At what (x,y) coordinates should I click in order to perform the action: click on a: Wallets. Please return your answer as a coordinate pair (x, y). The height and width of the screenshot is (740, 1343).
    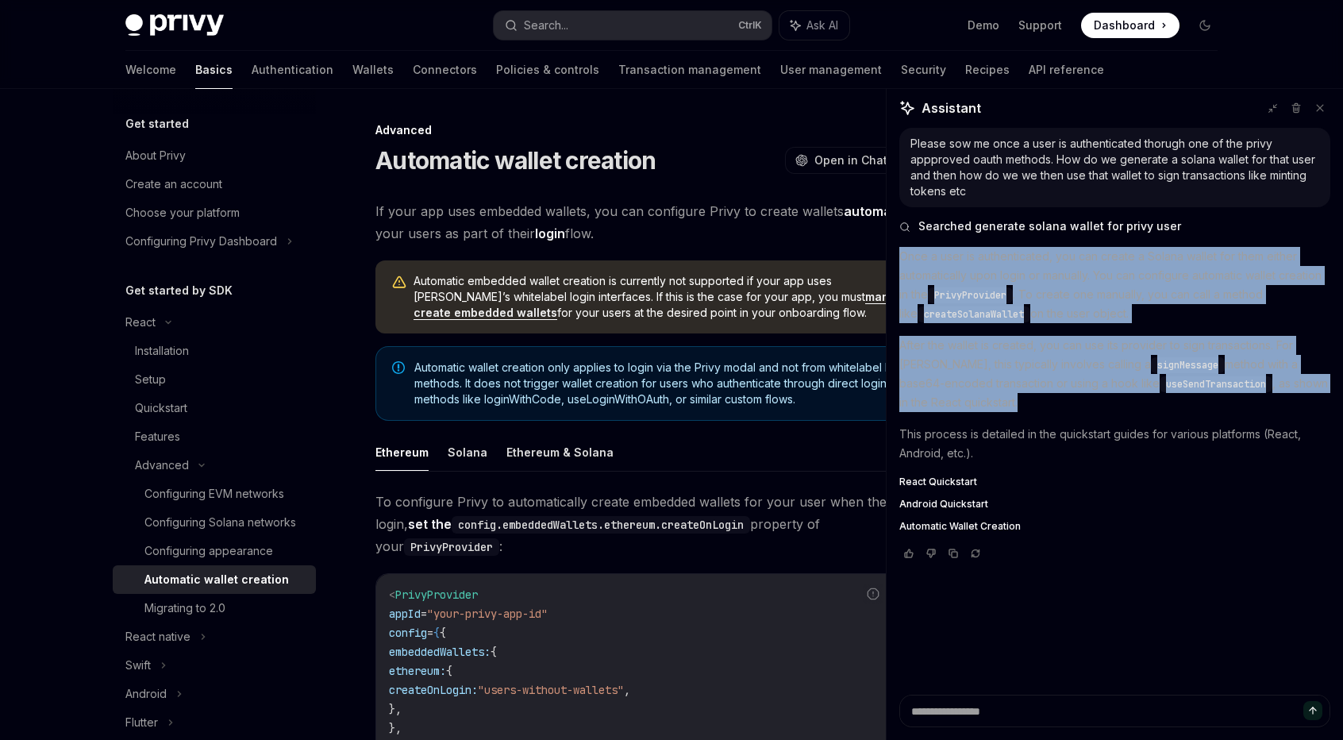
    Looking at the image, I should click on (373, 70).